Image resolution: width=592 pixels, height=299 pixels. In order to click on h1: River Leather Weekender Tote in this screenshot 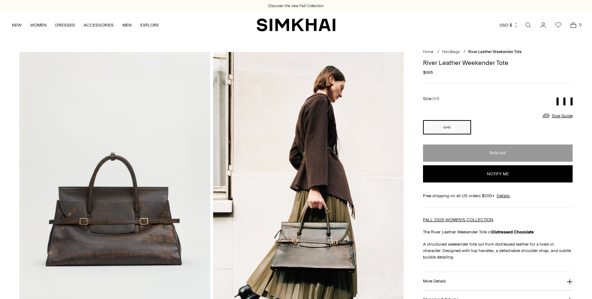, I will do `click(498, 63)`.